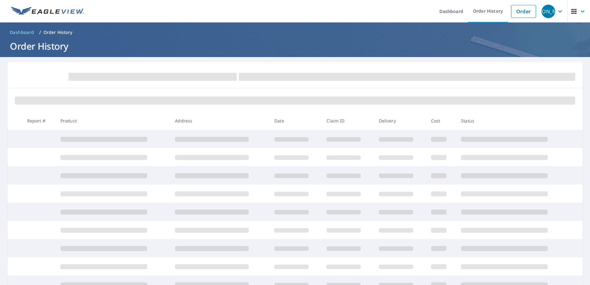  Describe the element at coordinates (523, 11) in the screenshot. I see `a: Order` at that location.